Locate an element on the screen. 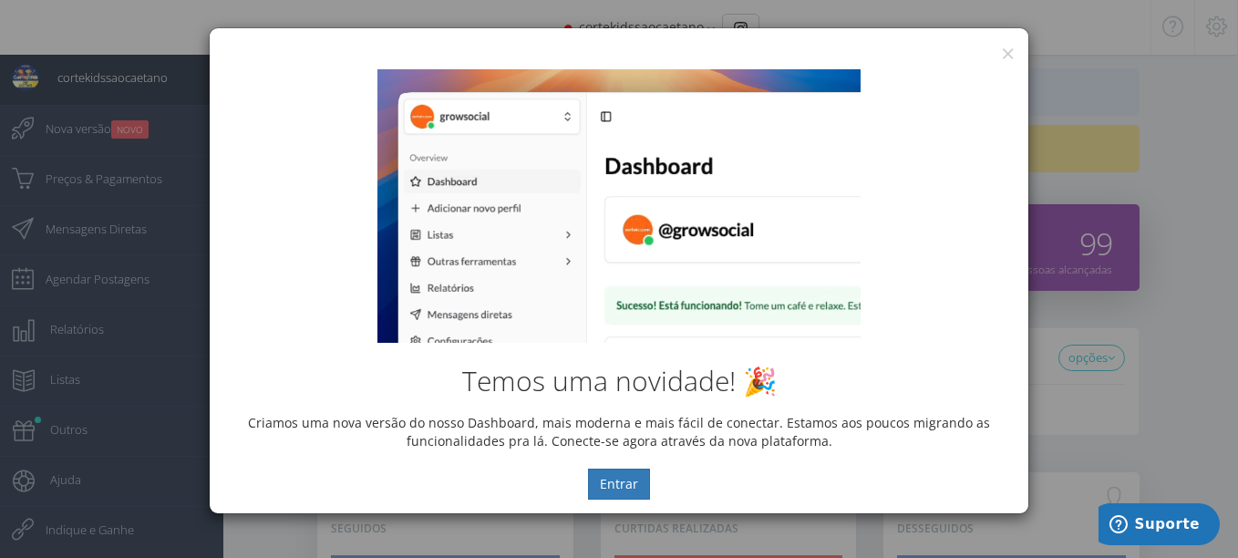 The image size is (1238, 558). img: New Dashboard is located at coordinates (619, 206).